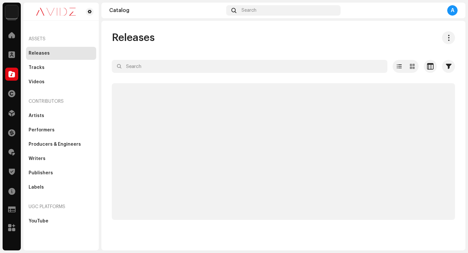 The height and width of the screenshot is (253, 468). What do you see at coordinates (12, 12) in the screenshot?
I see `img: 10d72f0b-d06a-424f-aeaa-9c9f537e57b6` at bounding box center [12, 12].